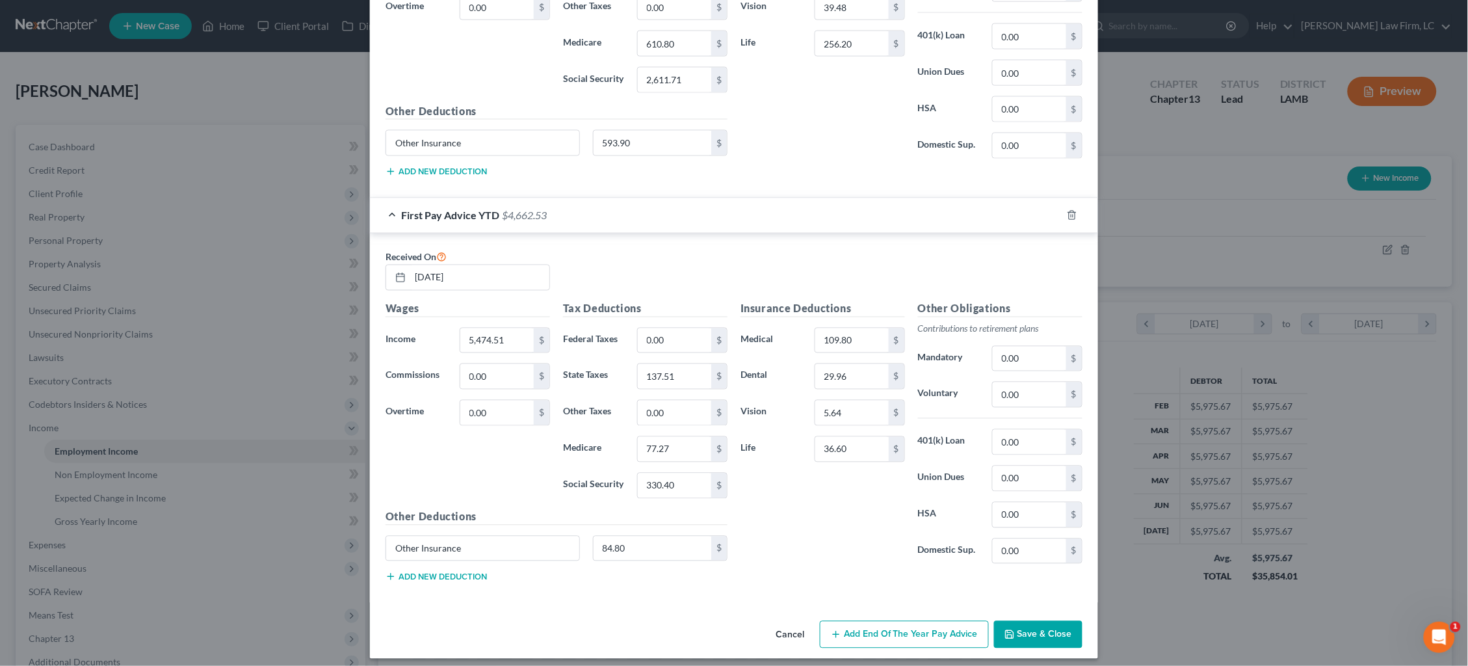  Describe the element at coordinates (645, 309) in the screenshot. I see `h5: Tax Deductions` at that location.